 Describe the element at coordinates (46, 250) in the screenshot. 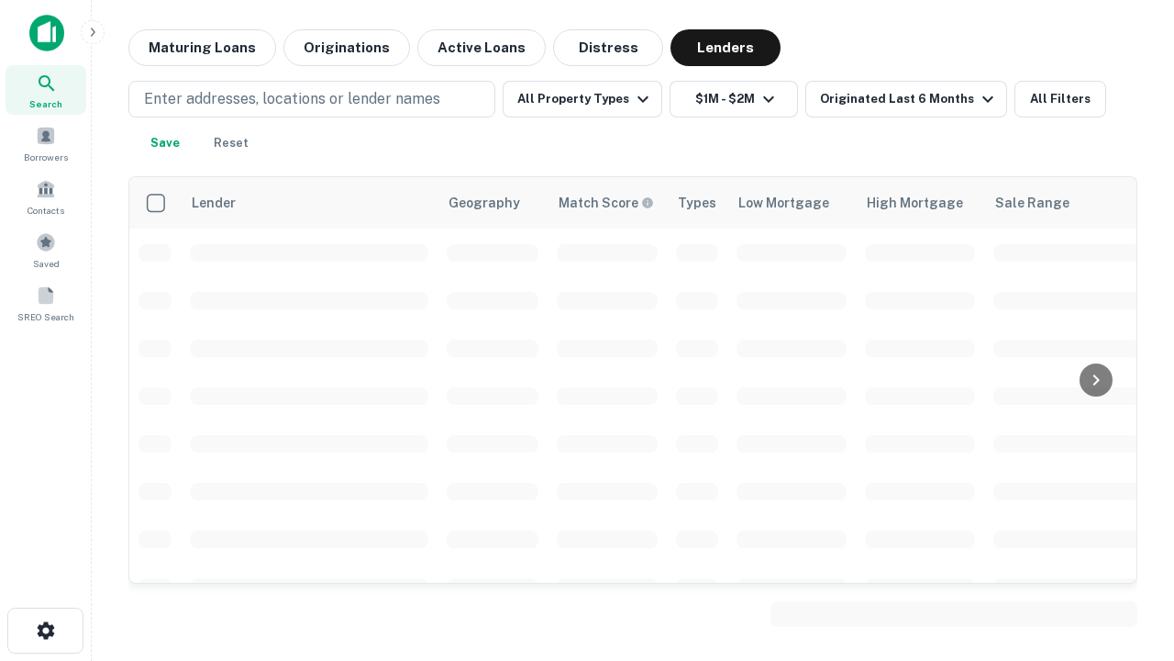

I see `div: Saved` at that location.